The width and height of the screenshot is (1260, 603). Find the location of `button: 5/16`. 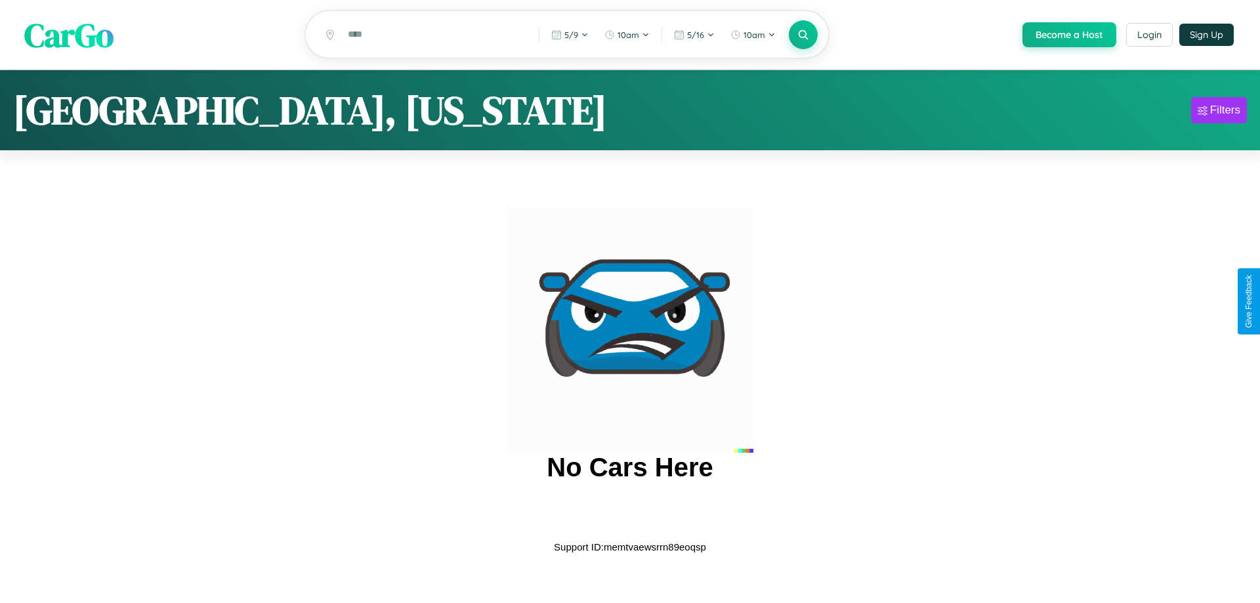

button: 5/16 is located at coordinates (694, 35).